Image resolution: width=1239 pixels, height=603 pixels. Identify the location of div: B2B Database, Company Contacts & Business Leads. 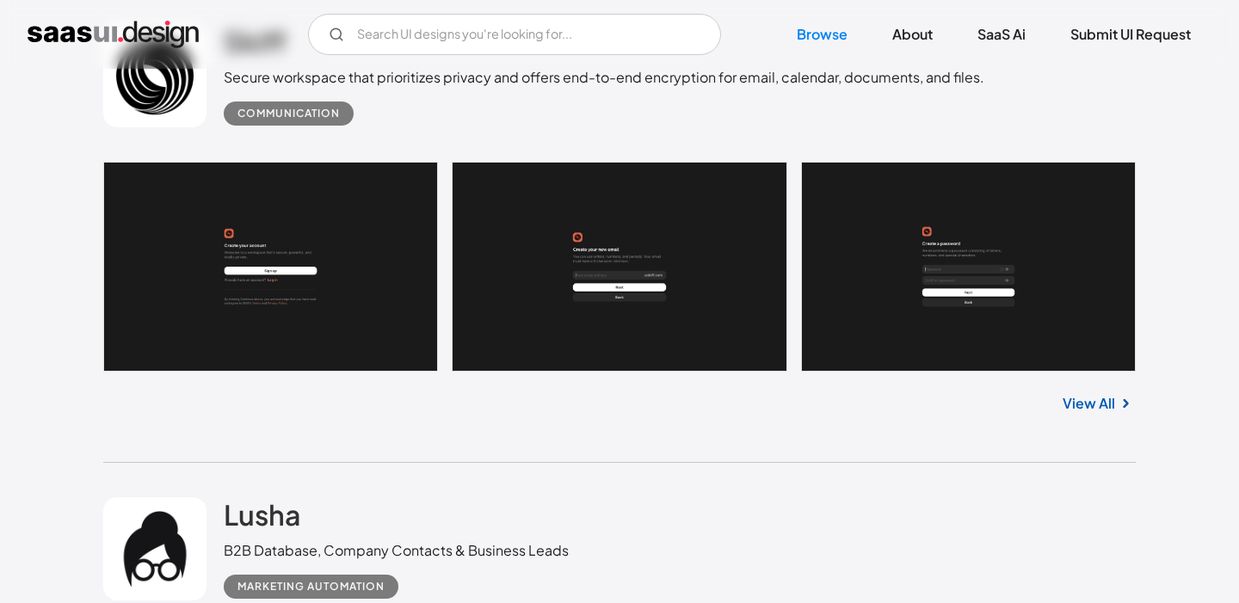
(396, 551).